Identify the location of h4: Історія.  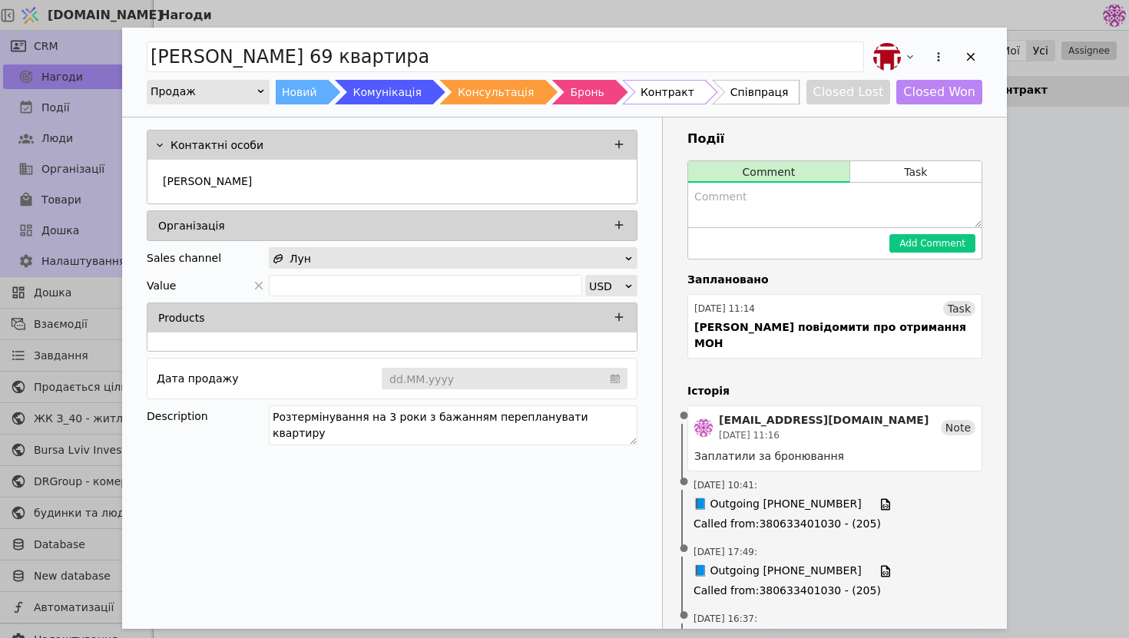
(835, 391).